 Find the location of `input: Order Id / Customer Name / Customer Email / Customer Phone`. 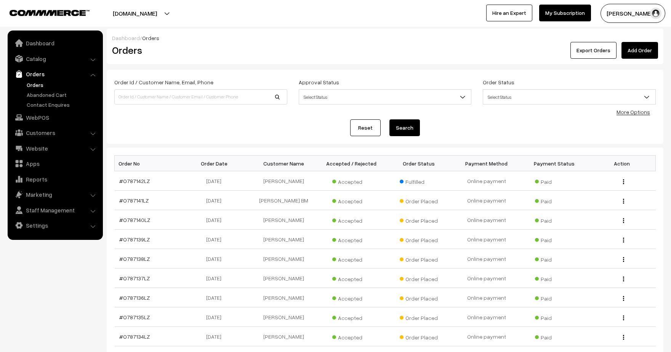

input: Order Id / Customer Name / Customer Email / Customer Phone is located at coordinates (201, 97).